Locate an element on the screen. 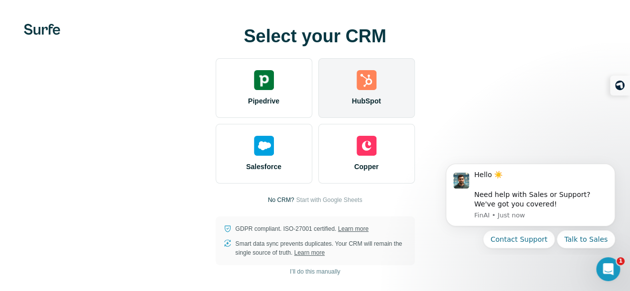 The height and width of the screenshot is (291, 630). img: Profile image for FinAI is located at coordinates (30, 25).